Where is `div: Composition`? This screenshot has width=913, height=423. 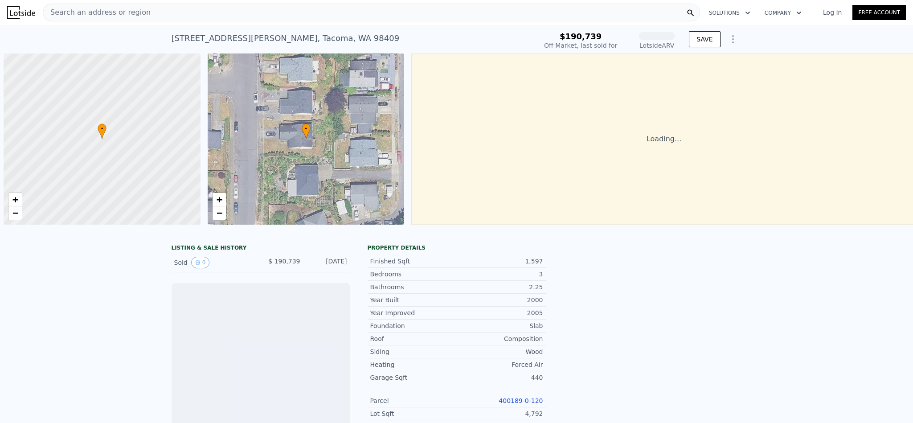 div: Composition is located at coordinates (500, 339).